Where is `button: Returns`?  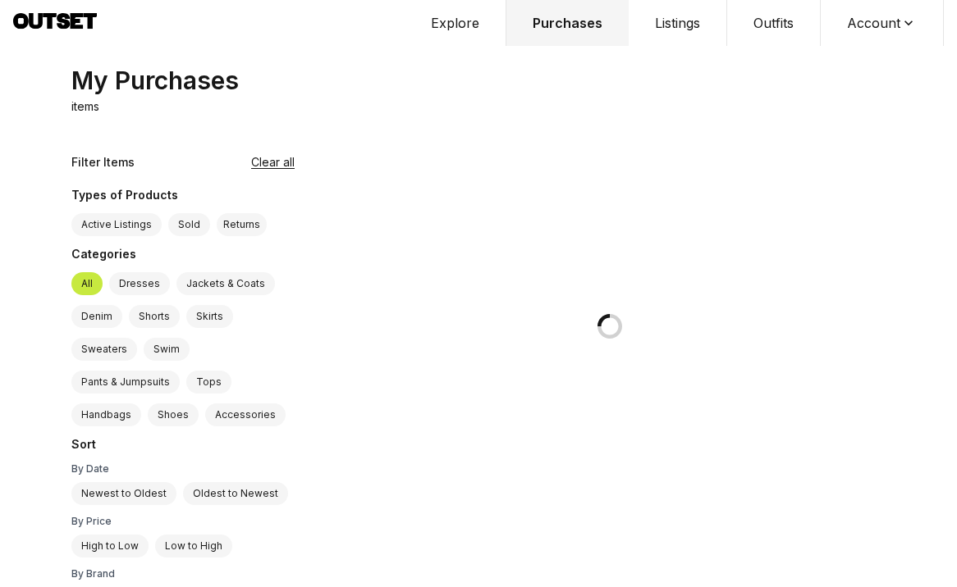
button: Returns is located at coordinates (241, 225).